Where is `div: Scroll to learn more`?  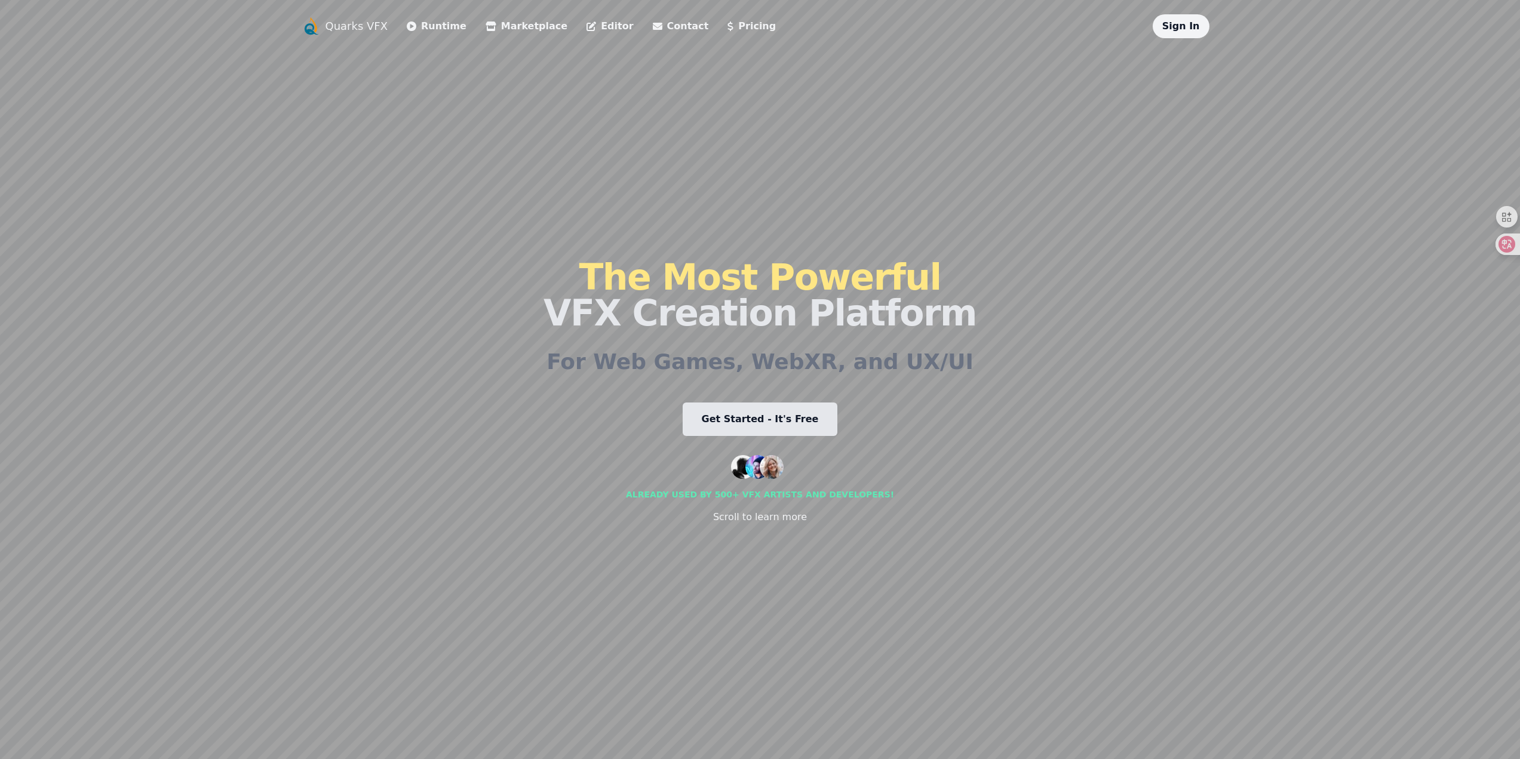 div: Scroll to learn more is located at coordinates (760, 517).